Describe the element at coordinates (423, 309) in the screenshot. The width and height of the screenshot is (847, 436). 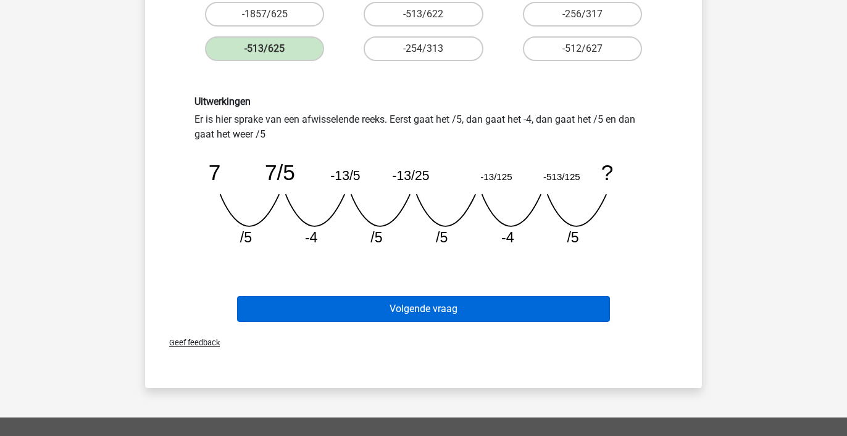
I see `button: Volgende vraag` at that location.